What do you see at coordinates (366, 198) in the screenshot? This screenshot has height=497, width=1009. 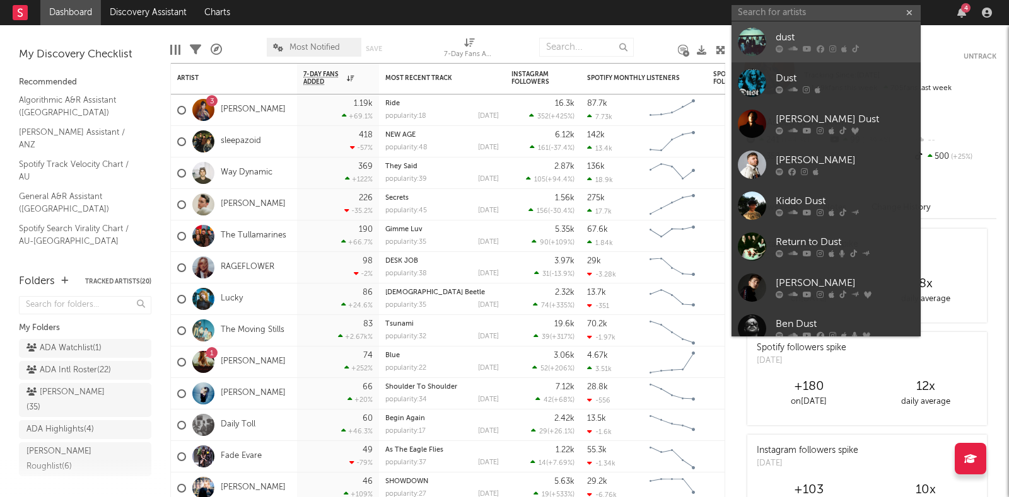 I see `div: 226` at bounding box center [366, 198].